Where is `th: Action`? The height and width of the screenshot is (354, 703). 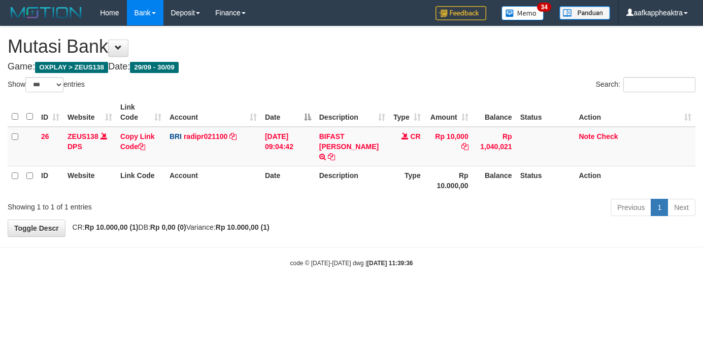 th: Action is located at coordinates (635, 180).